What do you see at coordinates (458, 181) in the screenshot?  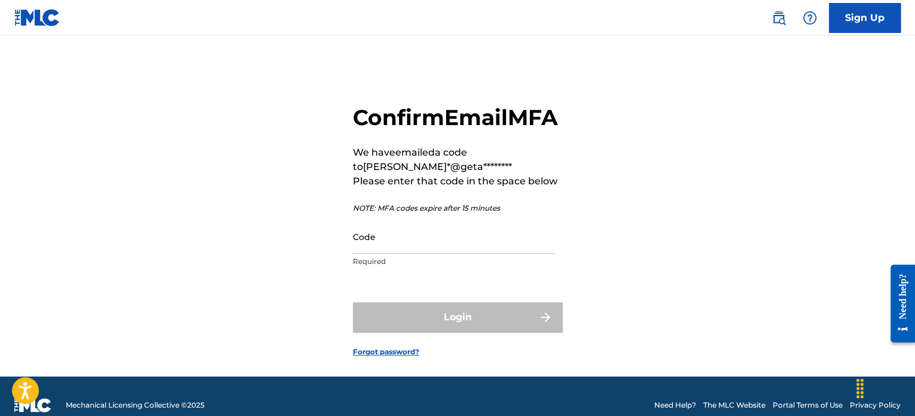 I see `p: Please enter that code in the space below` at bounding box center [458, 181].